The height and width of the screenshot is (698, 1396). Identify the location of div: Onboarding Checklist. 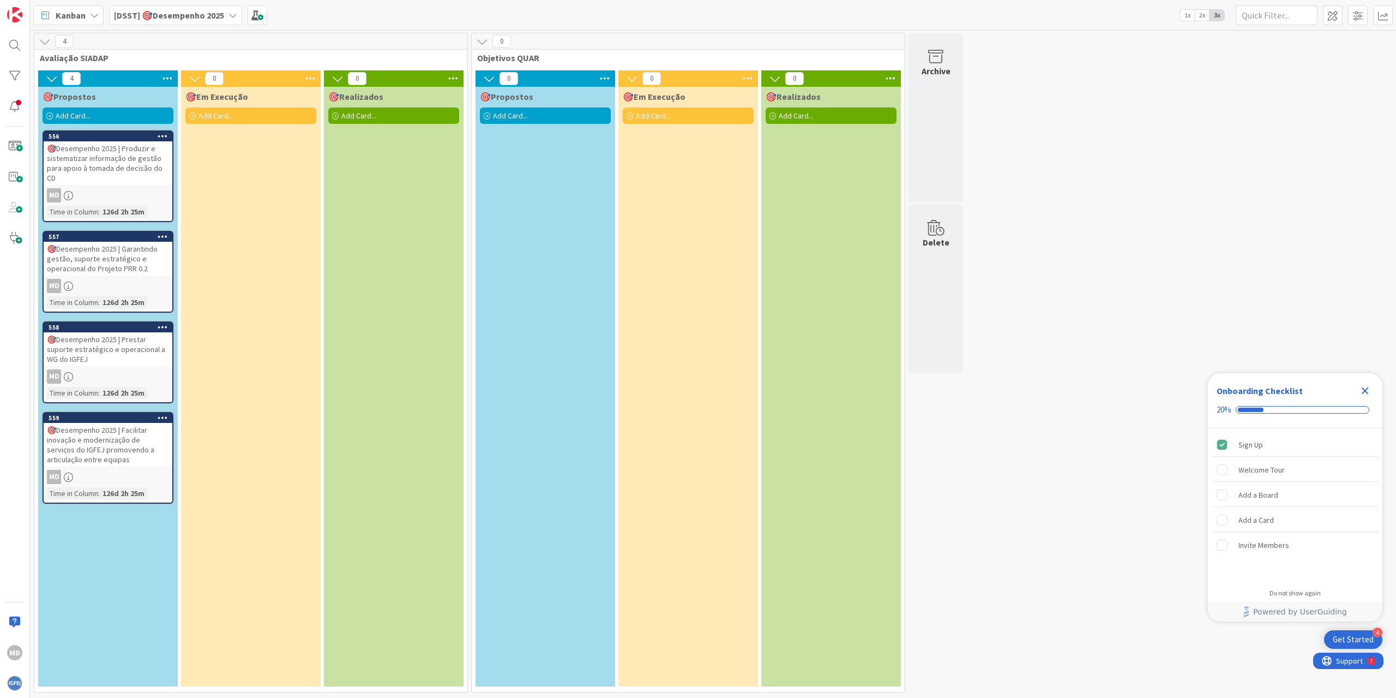
(1260, 391).